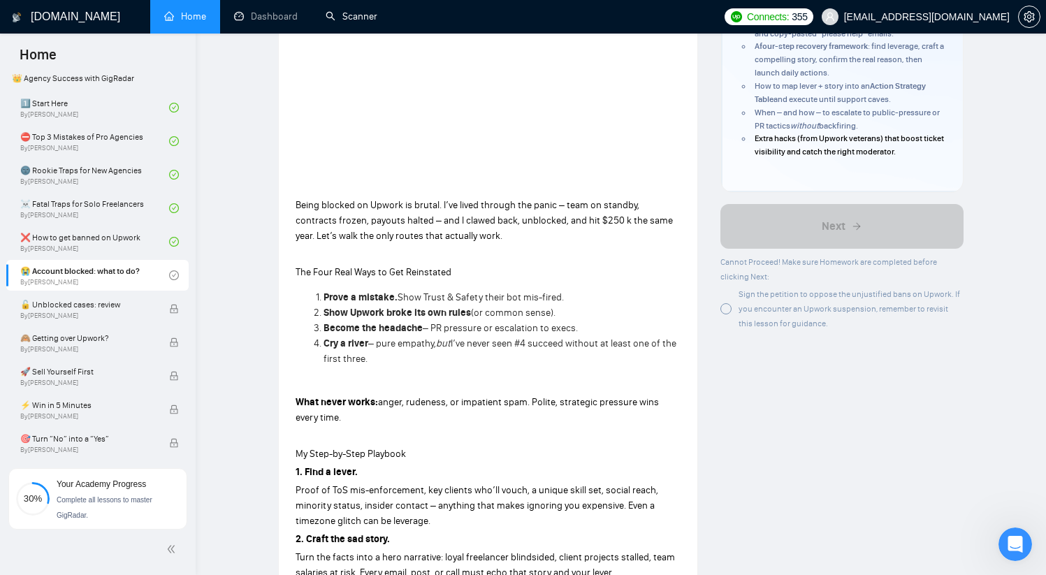 The image size is (1046, 575). I want to click on span: 🔓 Unblocked cases: review, so click(87, 305).